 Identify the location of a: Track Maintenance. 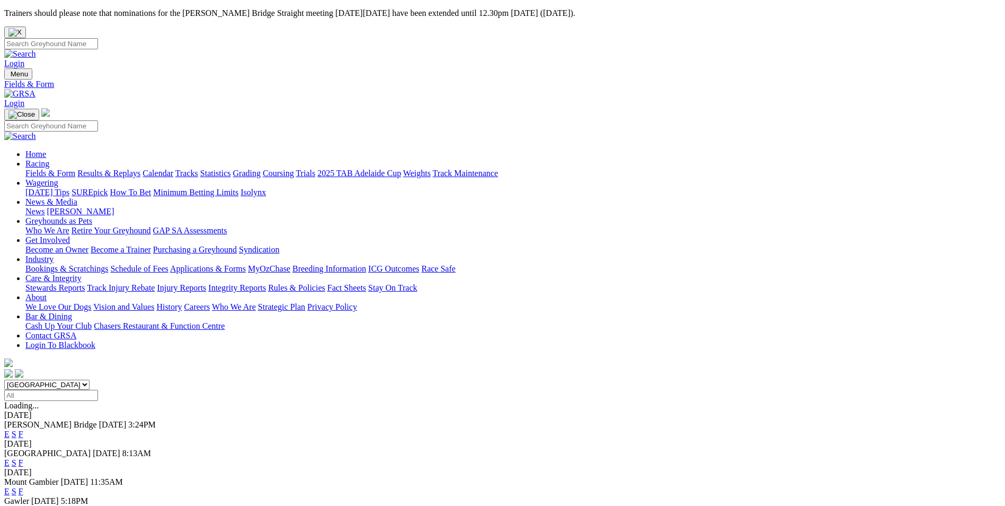
(465, 173).